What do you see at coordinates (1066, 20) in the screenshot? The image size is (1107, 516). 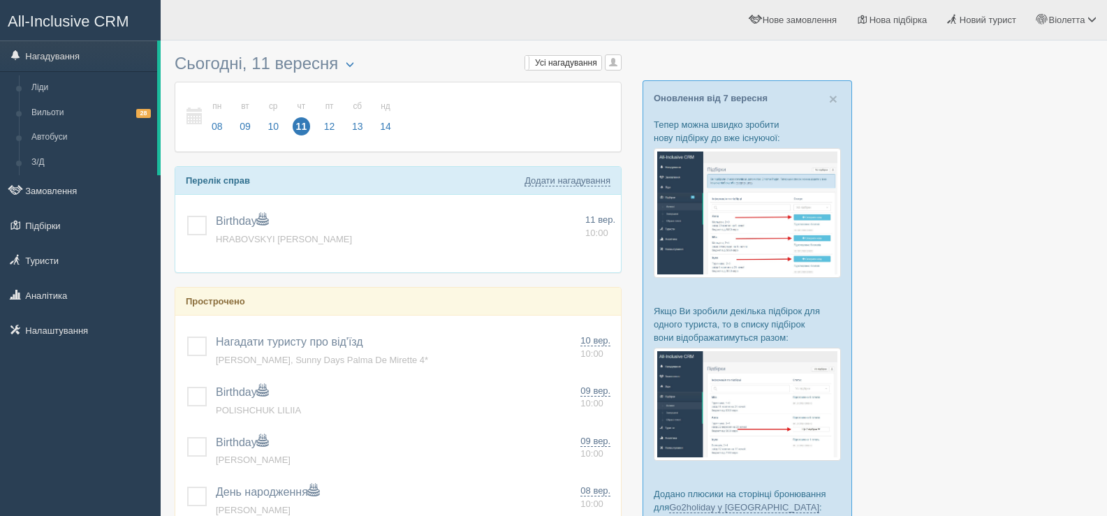 I see `span: Віолетта` at bounding box center [1066, 20].